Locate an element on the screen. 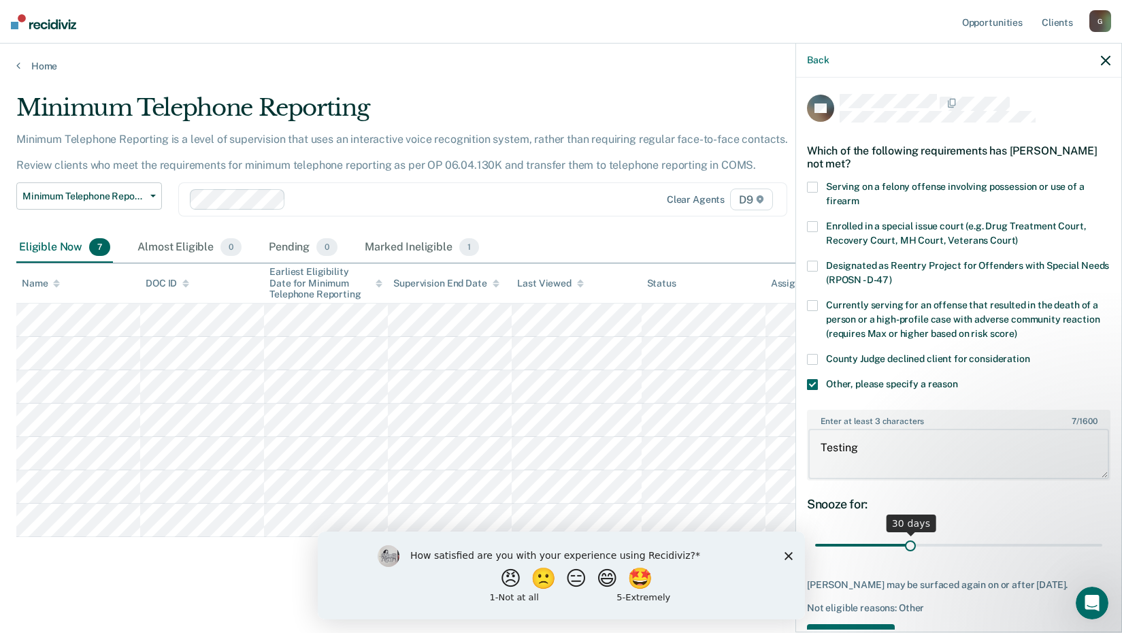 The height and width of the screenshot is (633, 1122). div: Assigned to is located at coordinates (803, 283).